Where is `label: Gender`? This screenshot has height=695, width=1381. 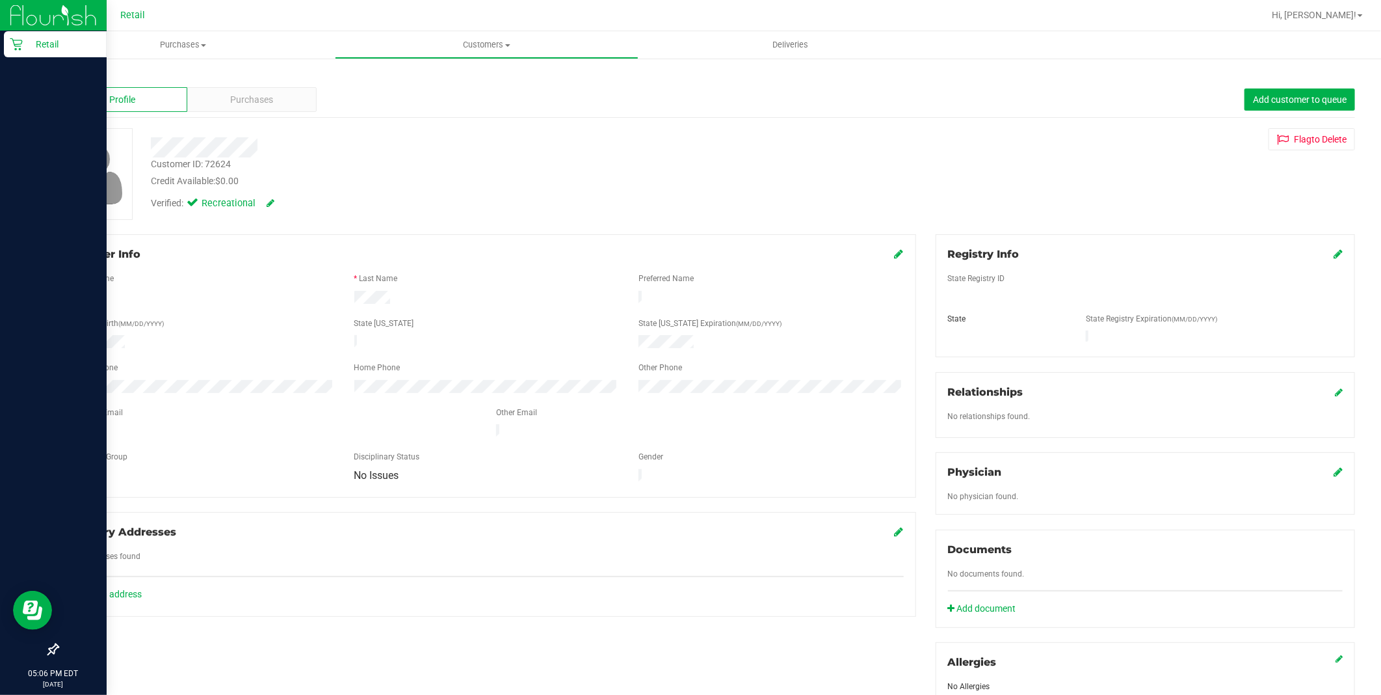
label: Gender is located at coordinates (651, 457).